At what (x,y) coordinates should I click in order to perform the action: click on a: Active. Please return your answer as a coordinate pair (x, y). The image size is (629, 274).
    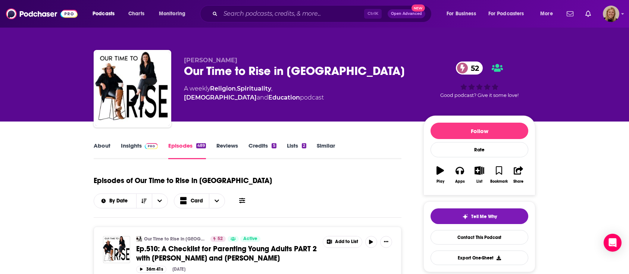
    Looking at the image, I should click on (250, 239).